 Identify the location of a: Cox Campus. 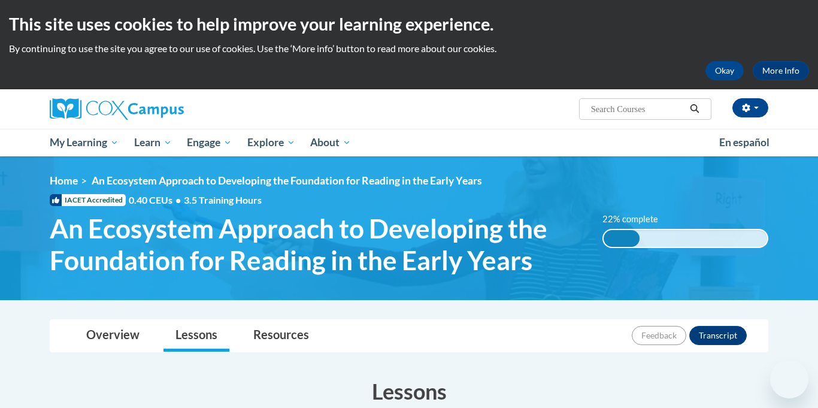
(163, 109).